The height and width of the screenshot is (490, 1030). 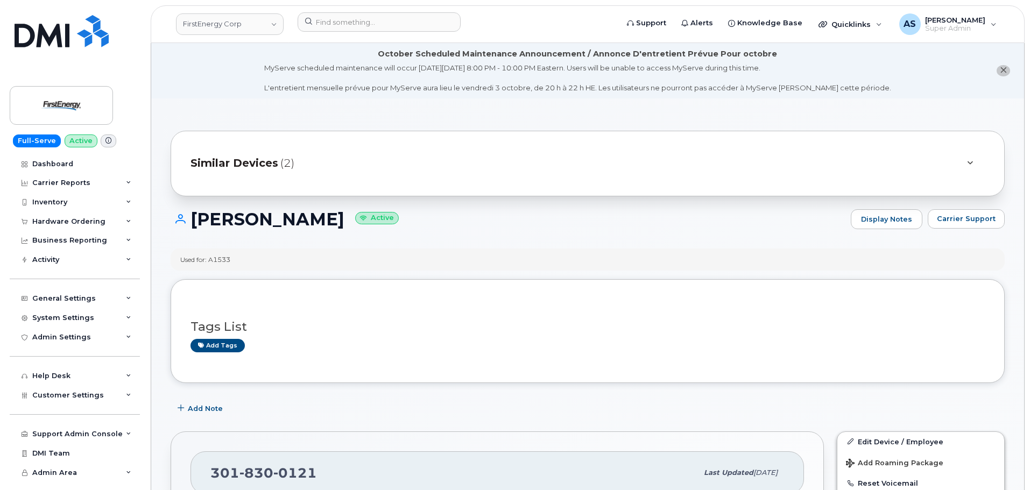 What do you see at coordinates (587, 327) in the screenshot?
I see `h3: Tags List` at bounding box center [587, 327].